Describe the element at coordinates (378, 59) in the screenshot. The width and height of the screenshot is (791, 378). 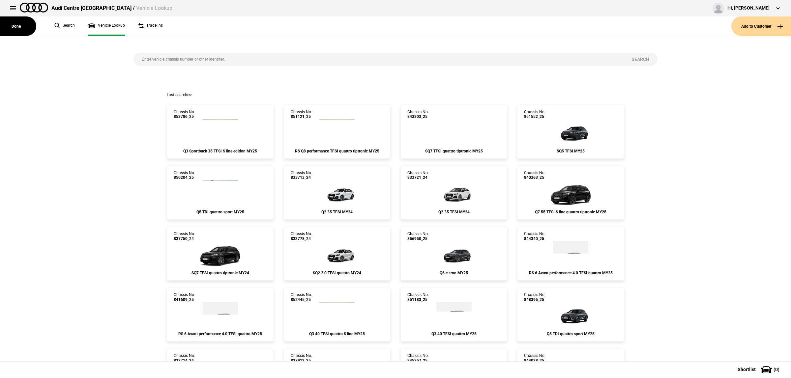
I see `input: Enter vehicle chassis number or other identifier.` at that location.